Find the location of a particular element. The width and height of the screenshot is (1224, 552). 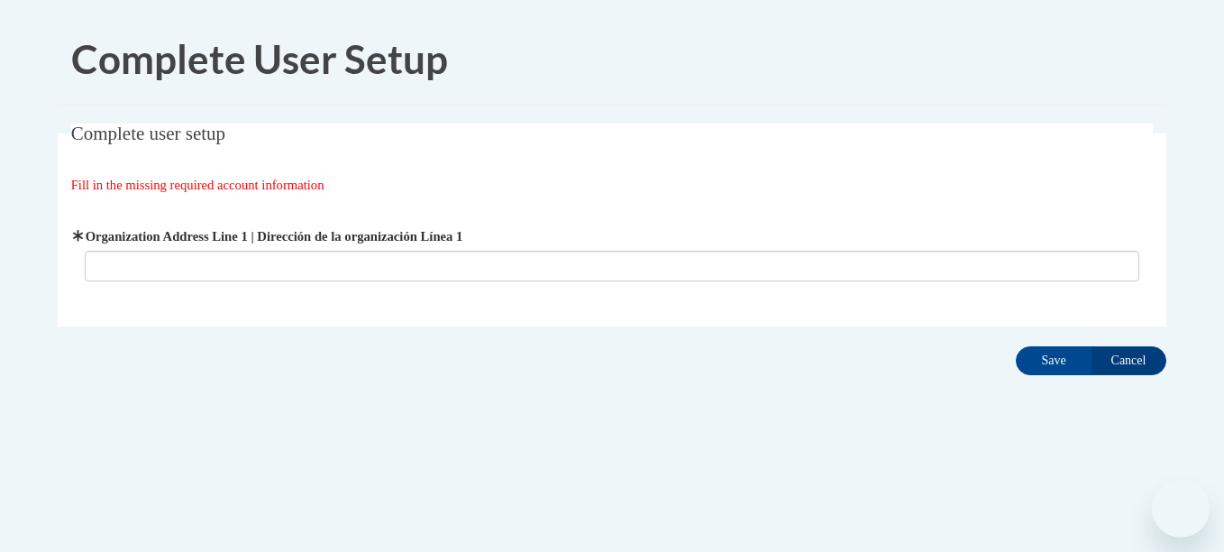

span: Complete User Setup is located at coordinates (260, 59).